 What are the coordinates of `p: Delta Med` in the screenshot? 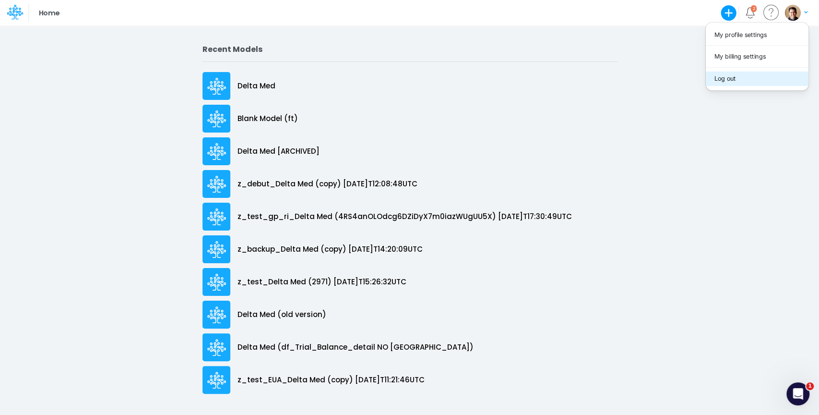 It's located at (256, 86).